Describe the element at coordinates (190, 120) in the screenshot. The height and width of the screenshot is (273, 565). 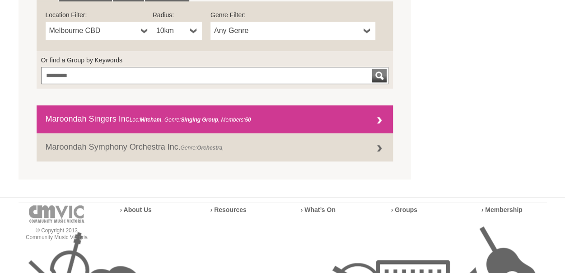
I see `span: Loc: , Genre: , Members:` at that location.